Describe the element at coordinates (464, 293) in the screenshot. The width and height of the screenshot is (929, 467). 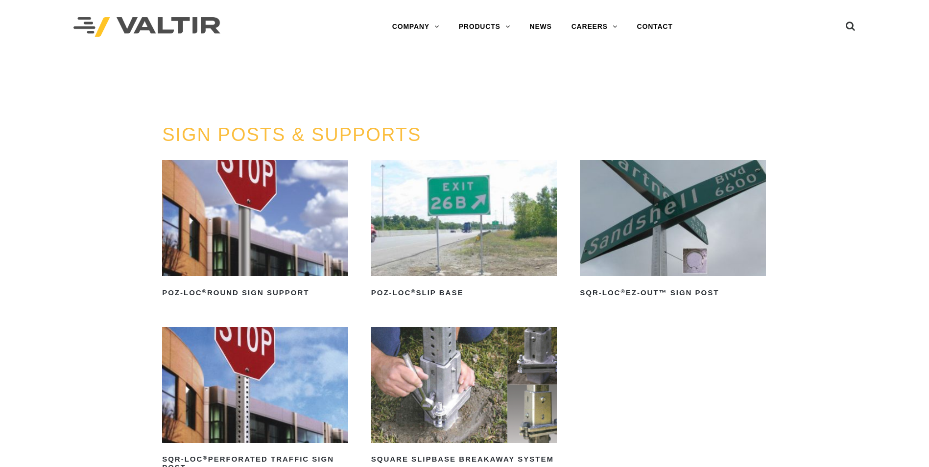
I see `h2: POZ-LOC Slip Base` at that location.